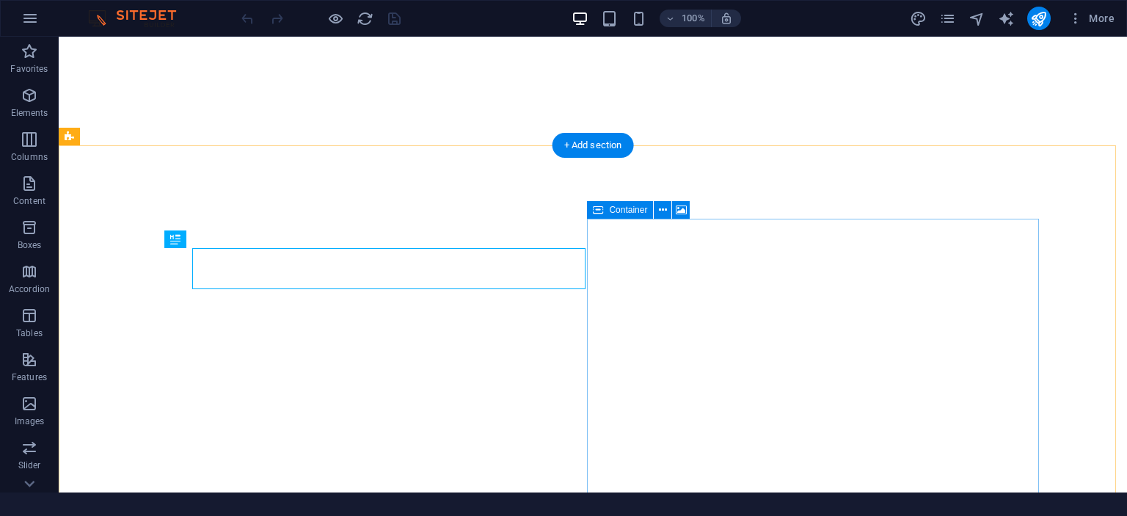 The height and width of the screenshot is (516, 1127). I want to click on p: Columns, so click(29, 157).